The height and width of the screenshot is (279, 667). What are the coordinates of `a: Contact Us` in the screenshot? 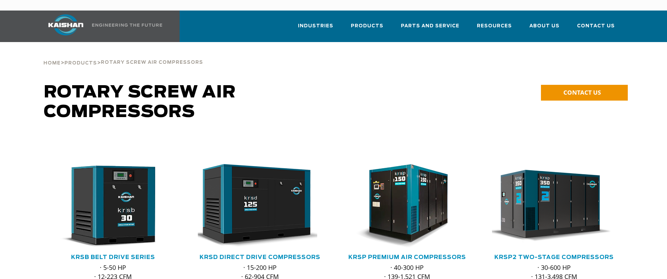 It's located at (596, 29).